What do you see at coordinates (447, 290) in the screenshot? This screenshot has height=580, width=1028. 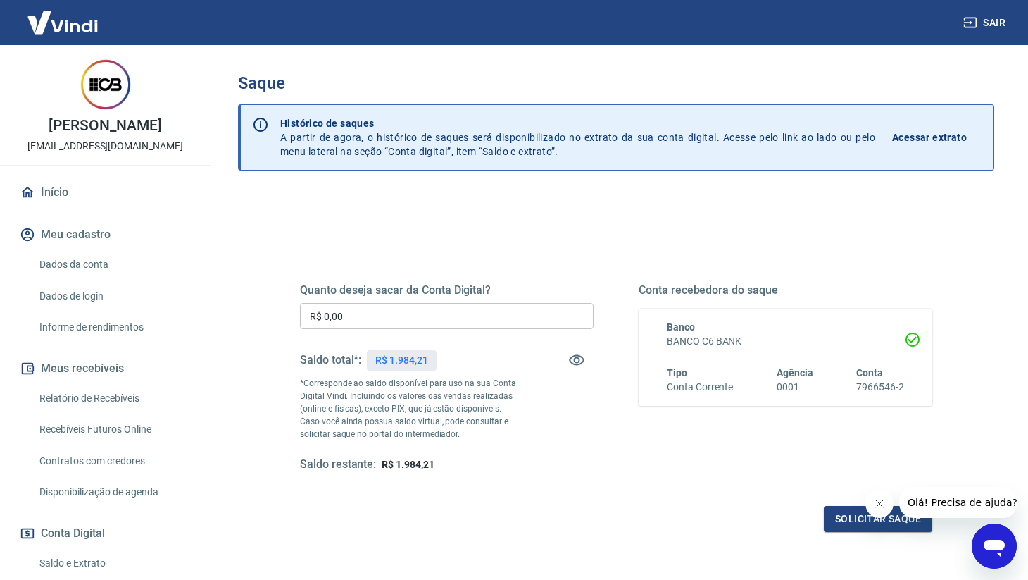 I see `h5: Quanto deseja sacar da Conta Digital?` at bounding box center [447, 290].